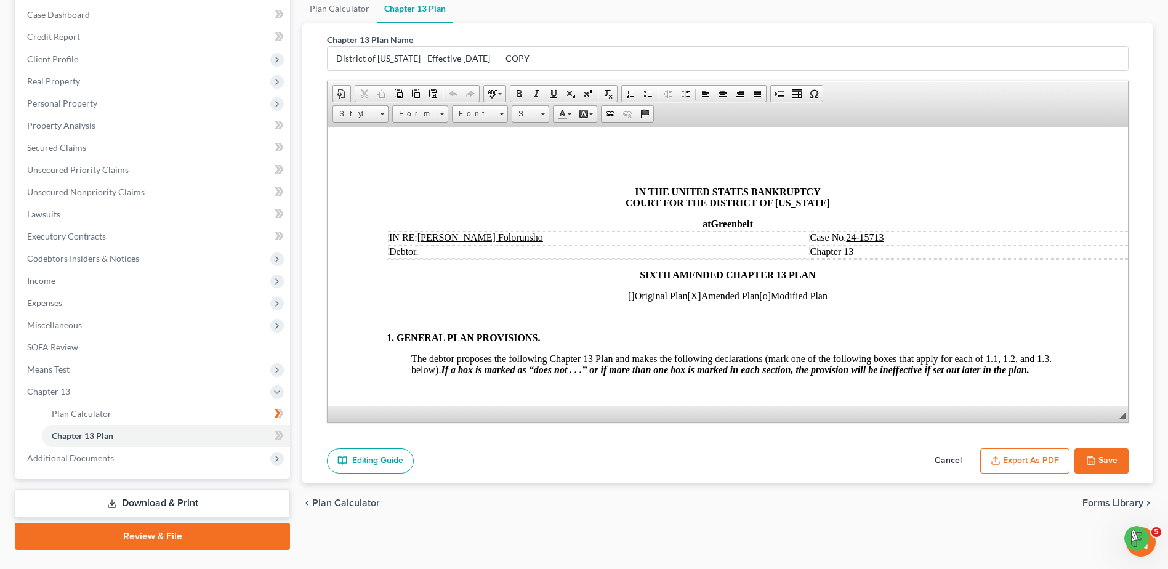 The width and height of the screenshot is (1168, 569). Describe the element at coordinates (537, 110) in the screenshot. I see `u: 24-15713` at that location.